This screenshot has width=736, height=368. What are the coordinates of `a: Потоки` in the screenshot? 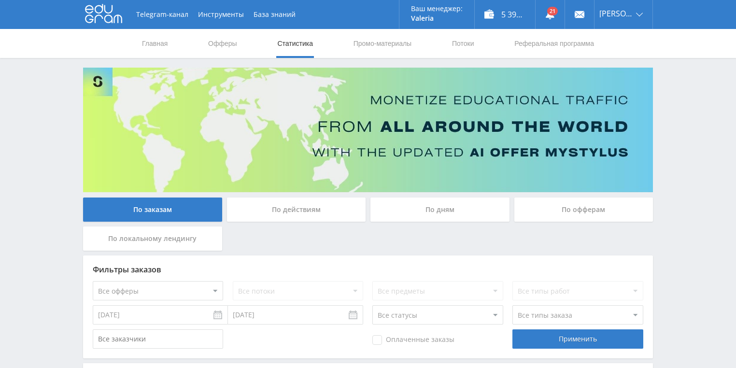 It's located at (463, 43).